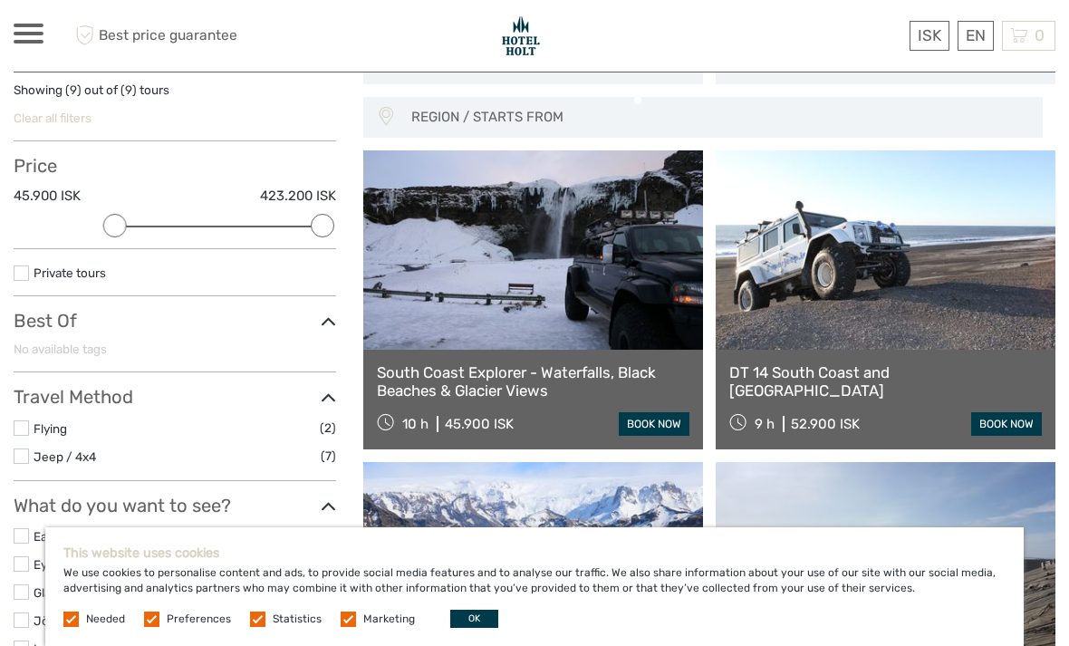  Describe the element at coordinates (70, 273) in the screenshot. I see `a: Private tours` at that location.